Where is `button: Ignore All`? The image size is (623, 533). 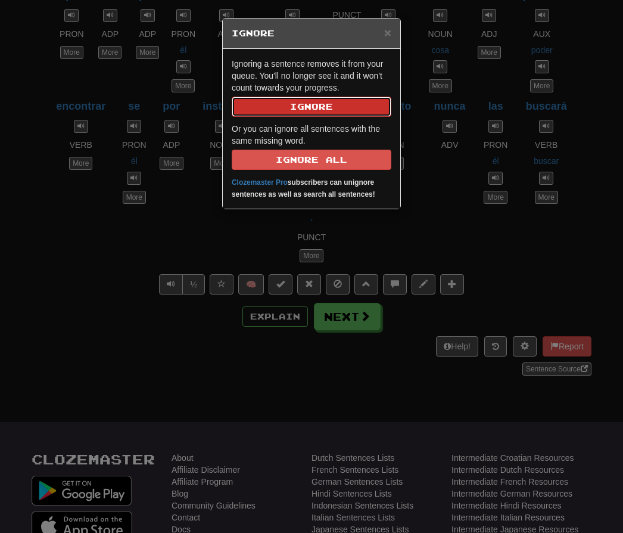 button: Ignore All is located at coordinates (312, 160).